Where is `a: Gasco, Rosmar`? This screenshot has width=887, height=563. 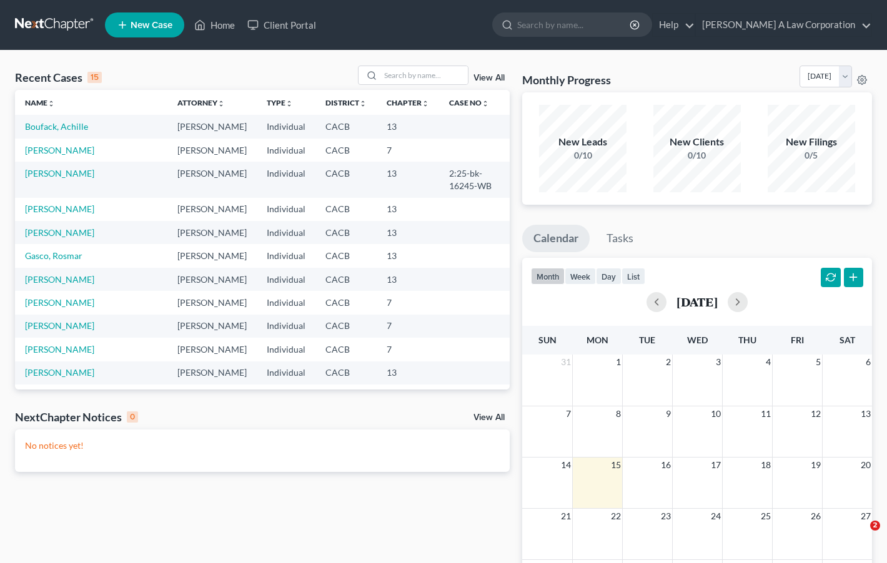
a: Gasco, Rosmar is located at coordinates (54, 255).